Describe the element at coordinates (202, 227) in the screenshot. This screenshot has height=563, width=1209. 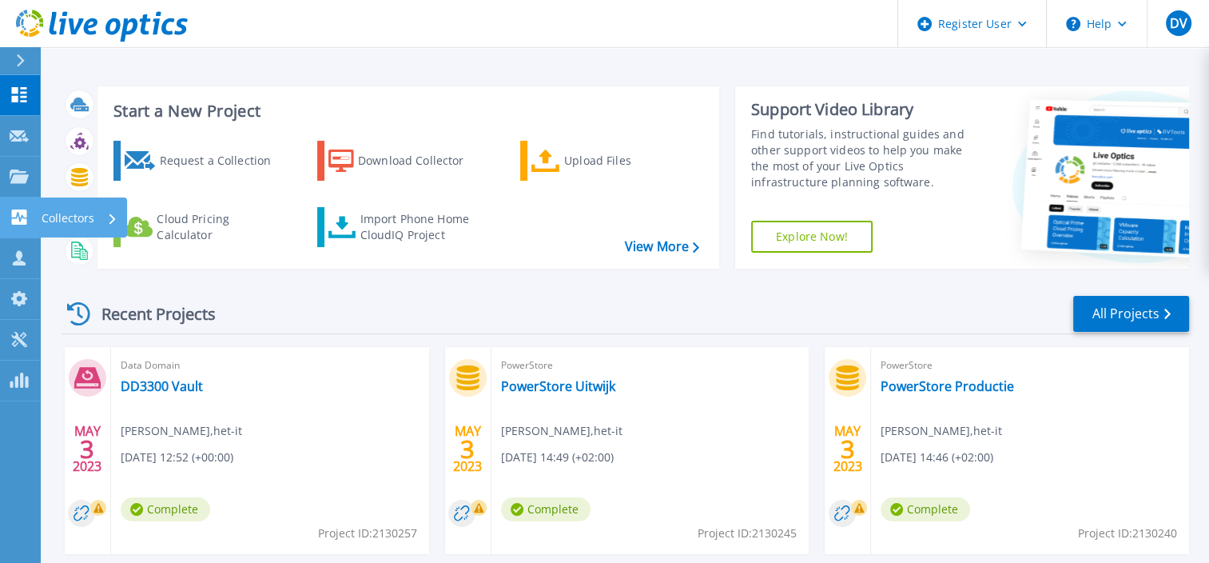
I see `a: Cloud Pricing Calculator` at that location.